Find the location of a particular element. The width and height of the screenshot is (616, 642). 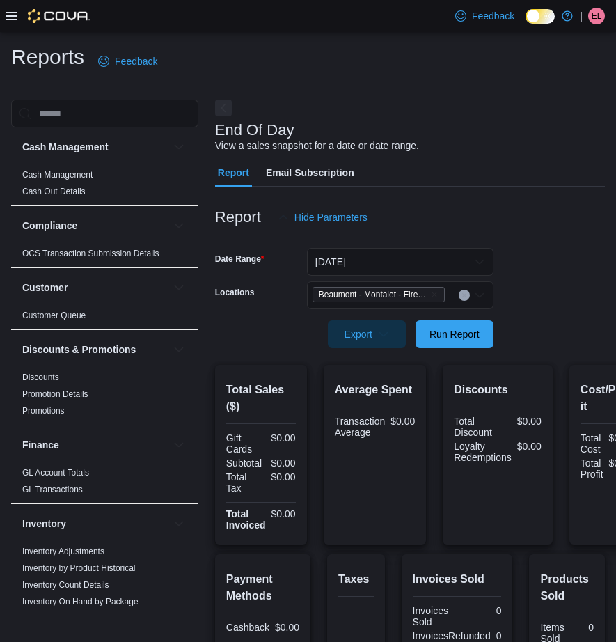

strong: Total Invoiced is located at coordinates (246, 520).